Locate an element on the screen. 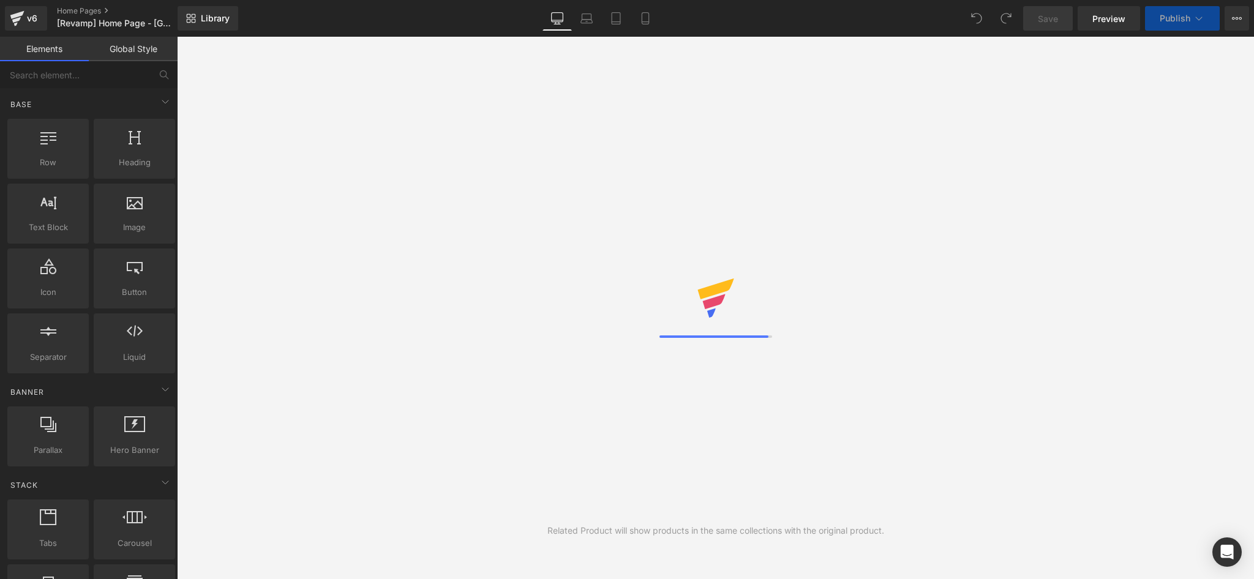 The width and height of the screenshot is (1254, 579). span: Save is located at coordinates (1048, 18).